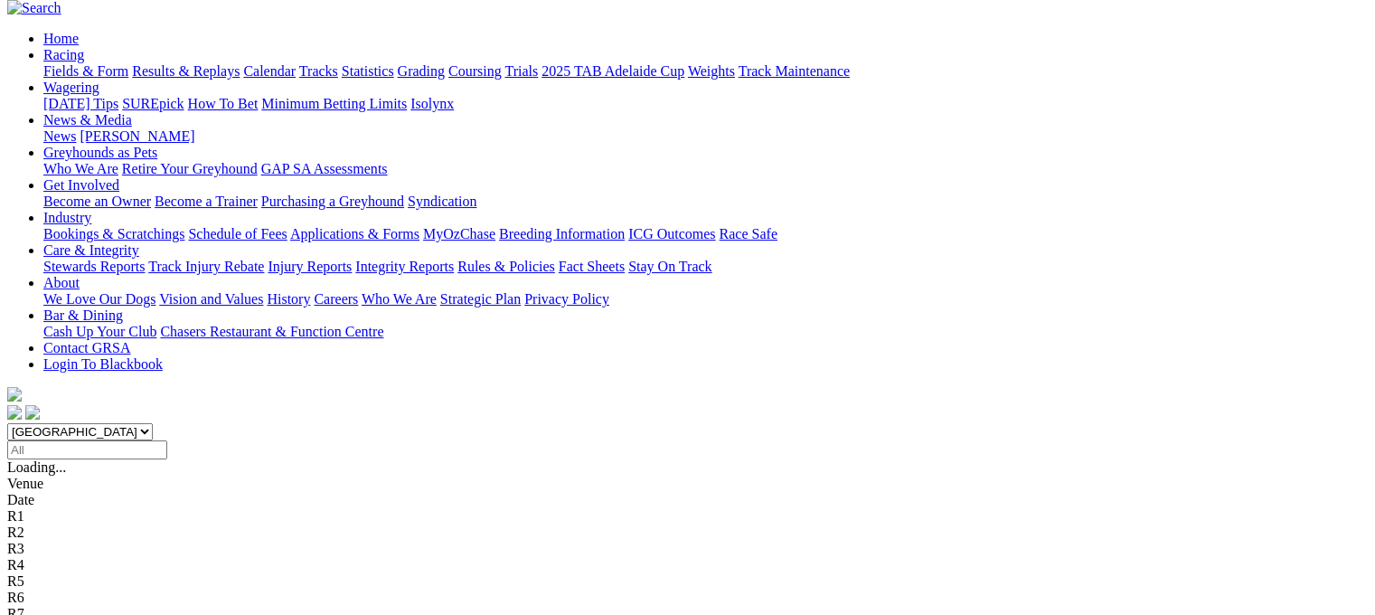 Image resolution: width=1375 pixels, height=615 pixels. Describe the element at coordinates (318, 70) in the screenshot. I see `a: Tracks` at that location.